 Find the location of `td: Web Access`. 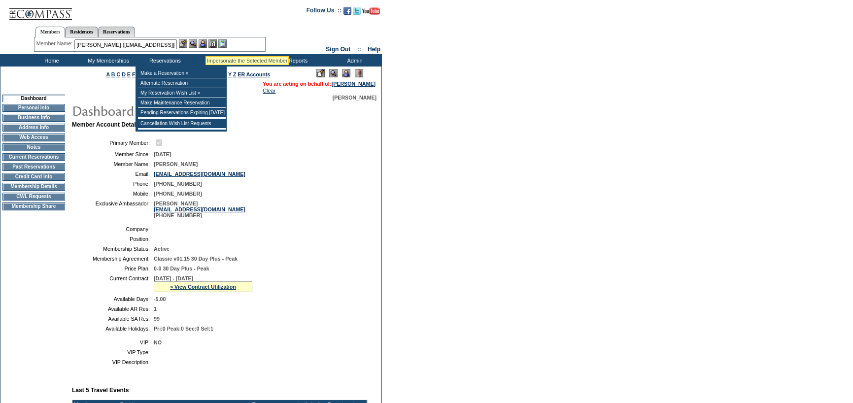

td: Web Access is located at coordinates (33, 137).